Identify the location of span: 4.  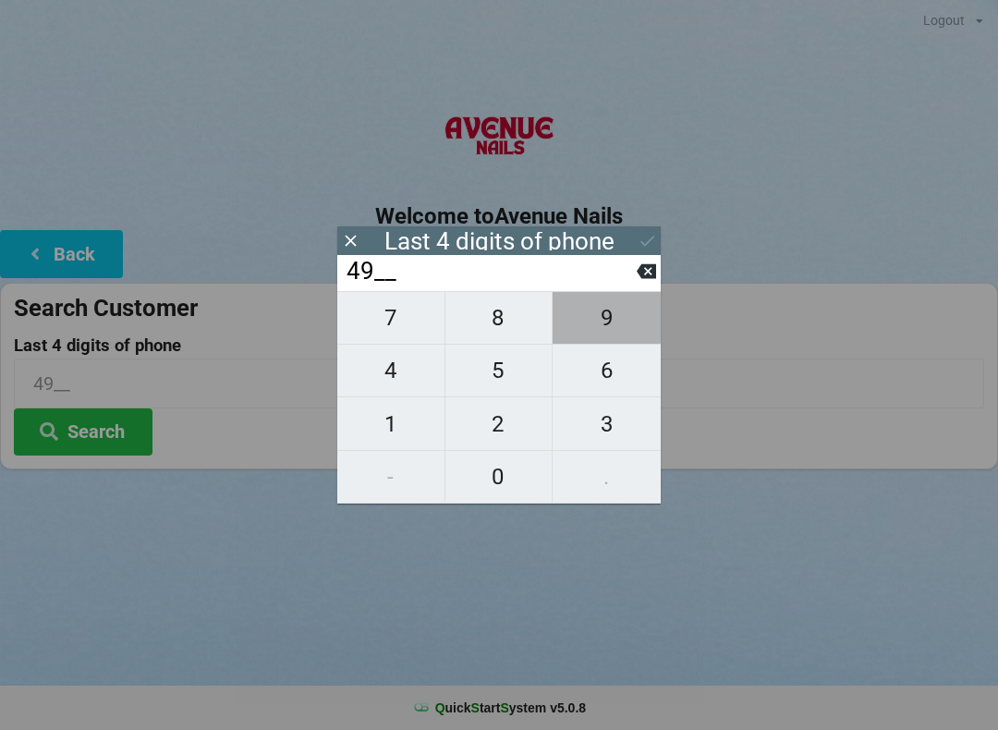
(391, 371).